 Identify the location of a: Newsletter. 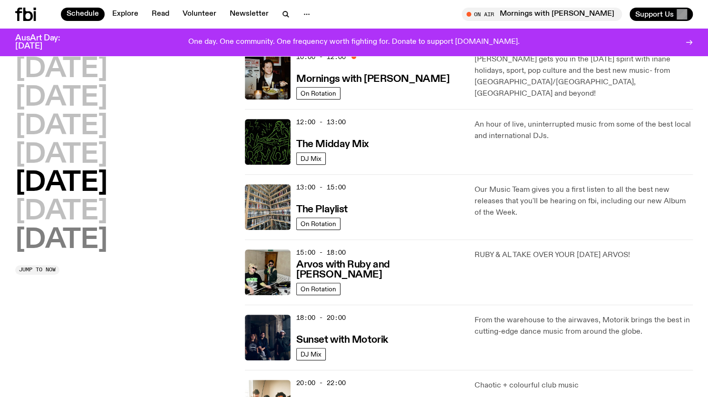
(249, 14).